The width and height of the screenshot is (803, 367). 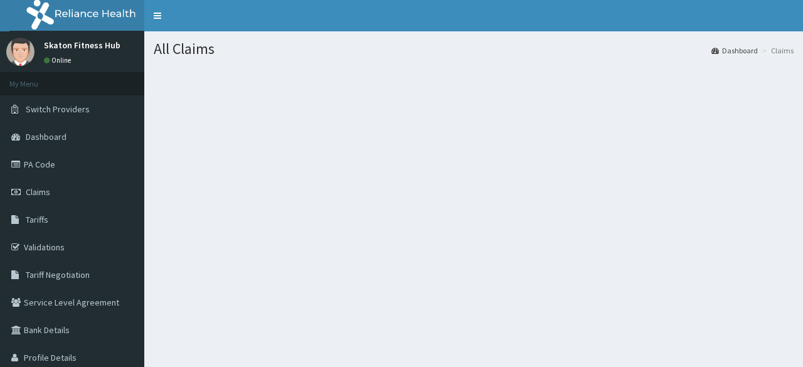 I want to click on span: Dashboard, so click(x=46, y=137).